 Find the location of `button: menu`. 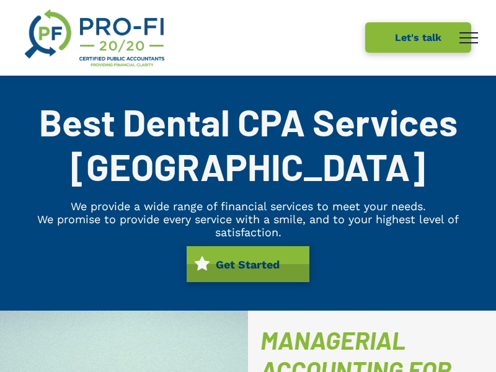

button: menu is located at coordinates (469, 38).